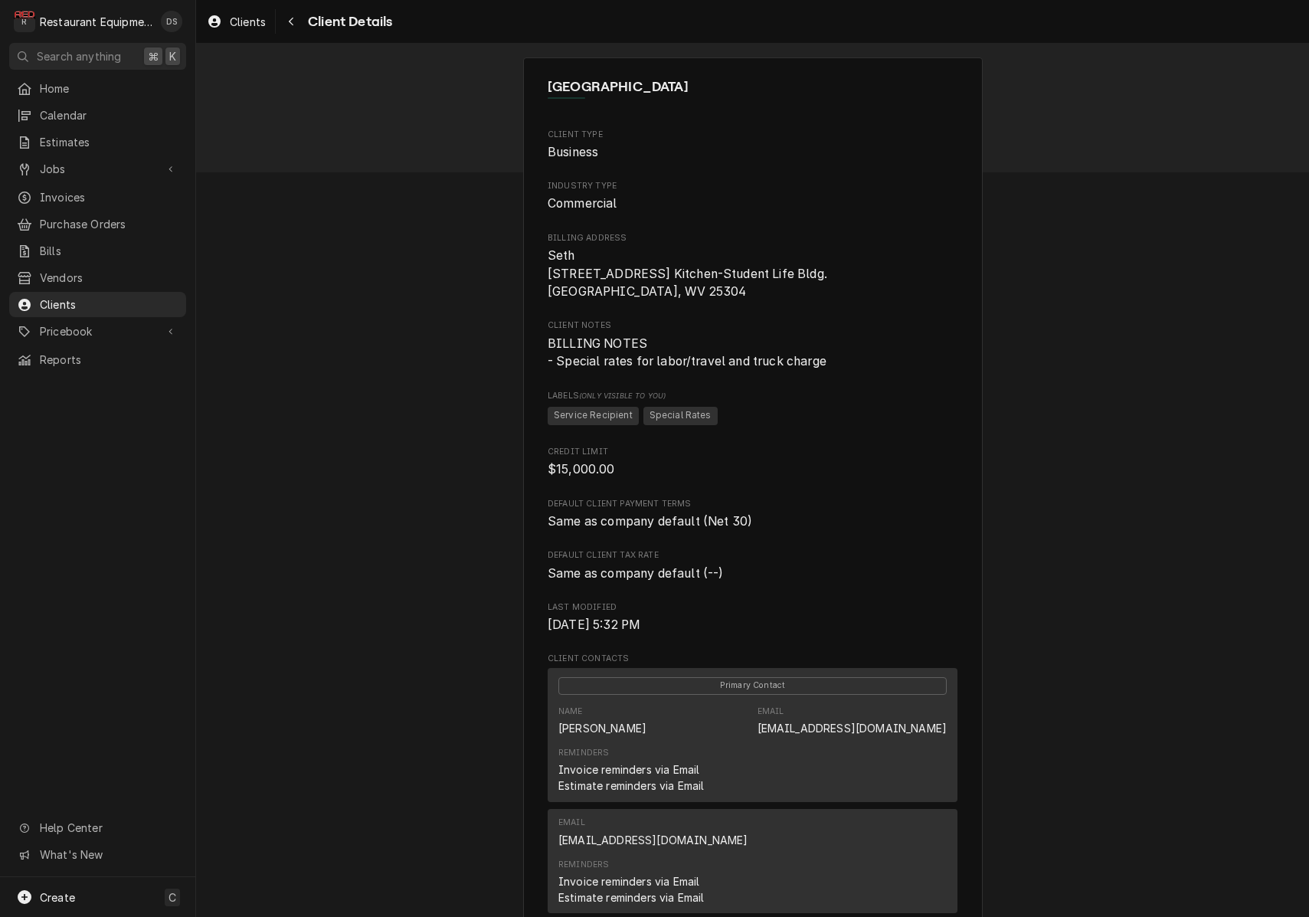  Describe the element at coordinates (97, 359) in the screenshot. I see `a: Reports` at that location.